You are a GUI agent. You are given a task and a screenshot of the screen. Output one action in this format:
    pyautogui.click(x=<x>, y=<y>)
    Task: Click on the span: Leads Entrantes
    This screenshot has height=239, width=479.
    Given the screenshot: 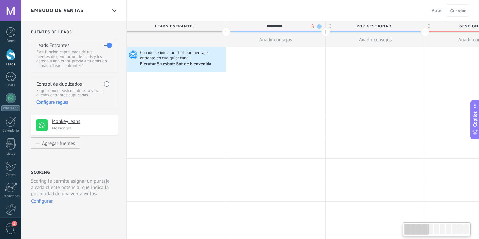 What is the action you would take?
    pyautogui.click(x=175, y=26)
    